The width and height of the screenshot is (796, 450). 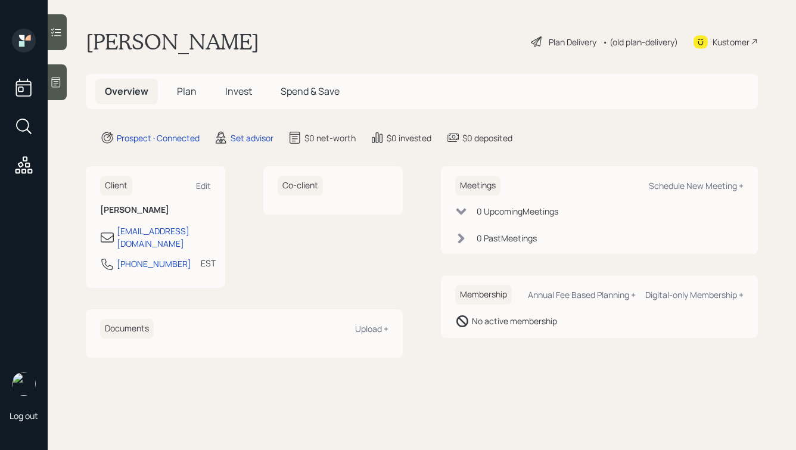 I want to click on div: • (old plan-delivery), so click(x=640, y=42).